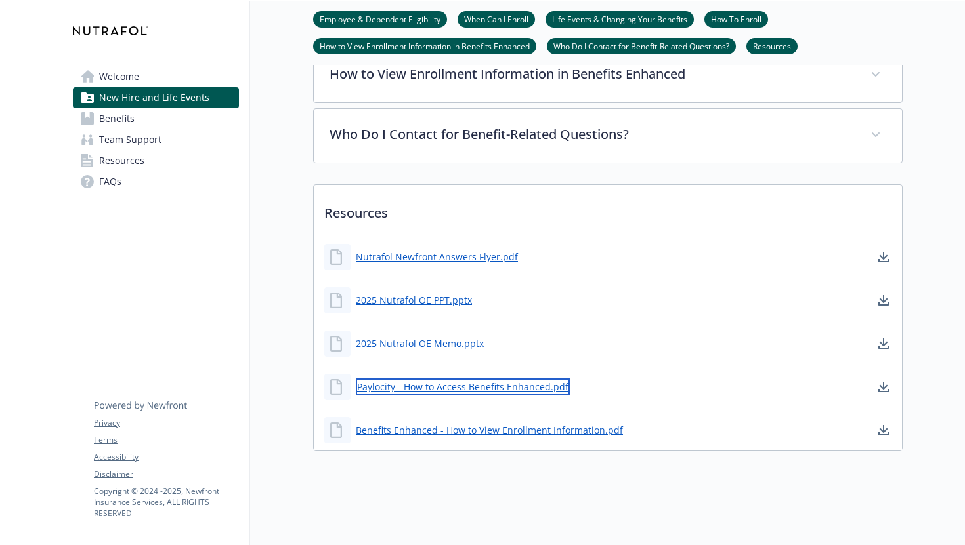 The width and height of the screenshot is (965, 545). What do you see at coordinates (166, 423) in the screenshot?
I see `a: Privacy` at bounding box center [166, 423].